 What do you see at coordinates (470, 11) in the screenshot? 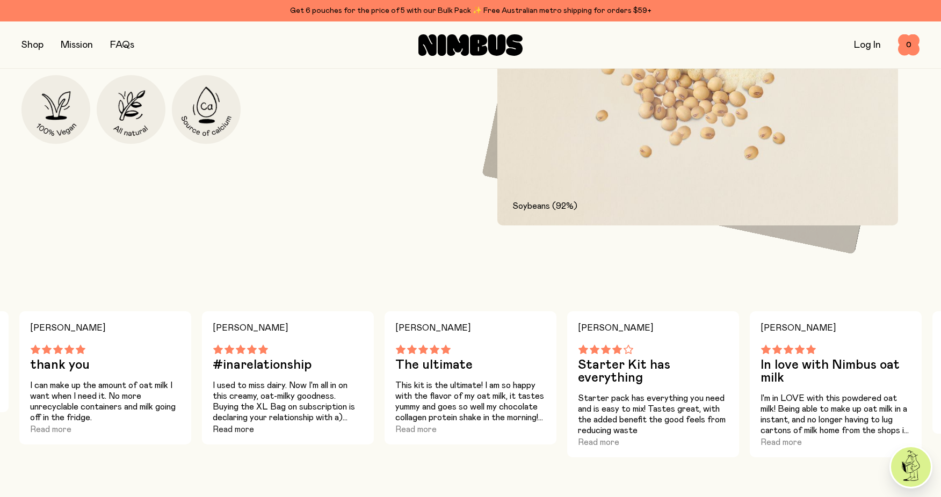
I see `div: Get 6 pouches for the price of 5 with our Bulk Pack ✨ Free Australian metro shipping for orders $59+` at bounding box center [470, 11].